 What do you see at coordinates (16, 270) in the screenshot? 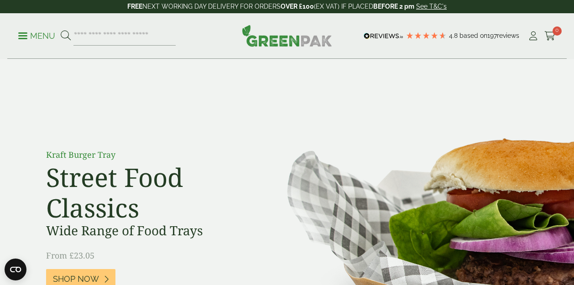
I see `button: Open CMP widget` at bounding box center [16, 270].